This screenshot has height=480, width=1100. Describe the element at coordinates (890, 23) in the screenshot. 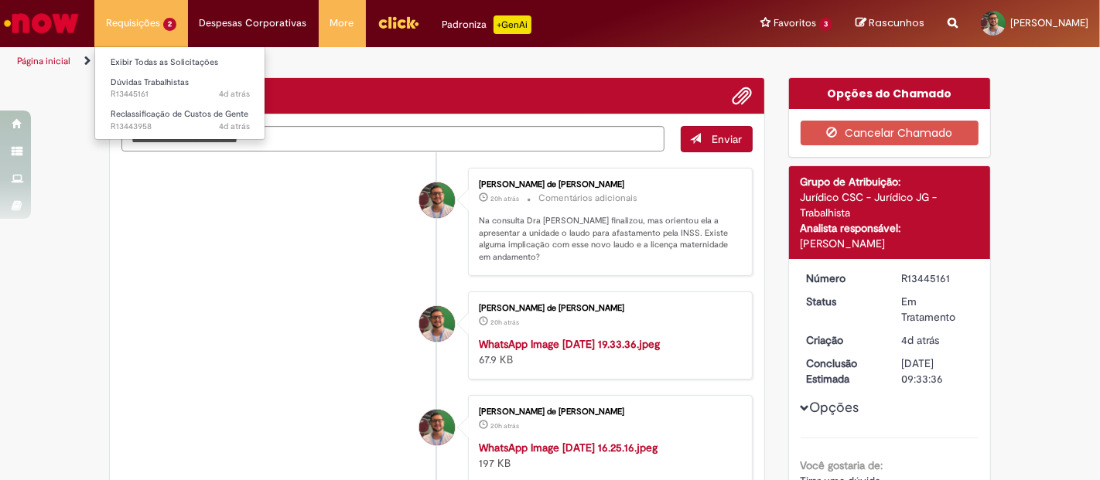

I see `a: Rascunhos` at that location.